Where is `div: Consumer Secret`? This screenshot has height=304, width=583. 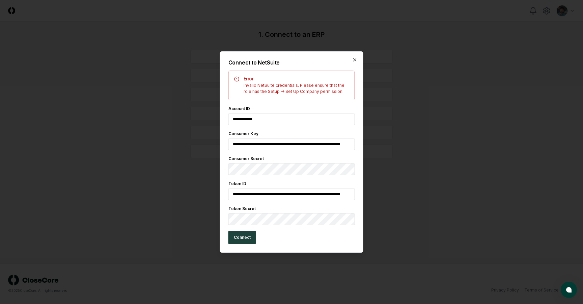 div: Consumer Secret is located at coordinates (291, 159).